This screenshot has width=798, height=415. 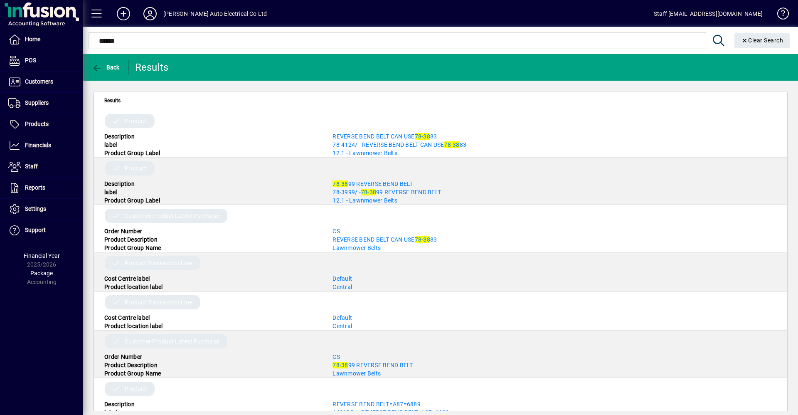 I want to click on a: Knowledge Base, so click(x=780, y=15).